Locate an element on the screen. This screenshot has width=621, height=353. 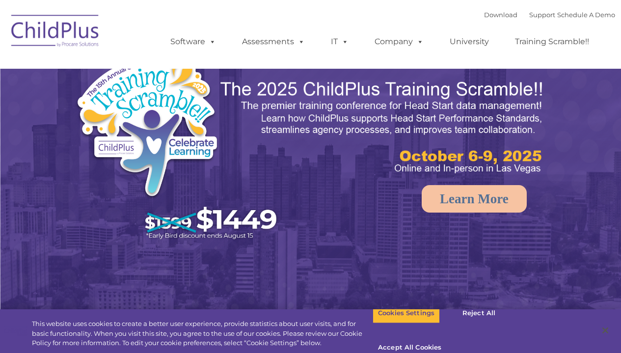
a: Software is located at coordinates (193, 42).